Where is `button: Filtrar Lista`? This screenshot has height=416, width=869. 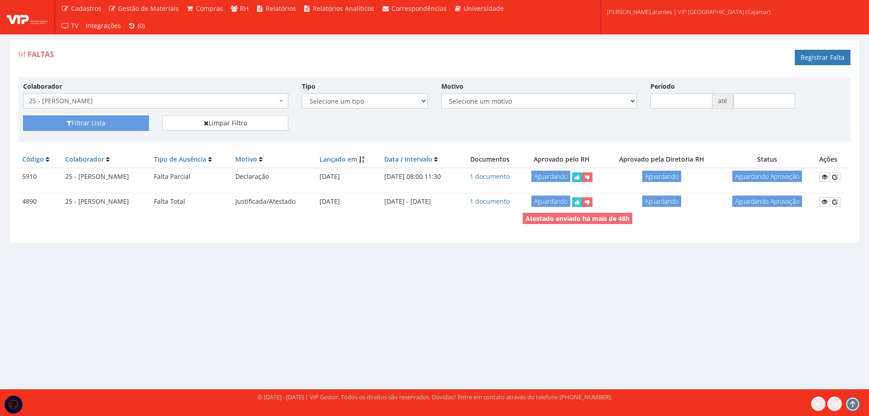 button: Filtrar Lista is located at coordinates (86, 123).